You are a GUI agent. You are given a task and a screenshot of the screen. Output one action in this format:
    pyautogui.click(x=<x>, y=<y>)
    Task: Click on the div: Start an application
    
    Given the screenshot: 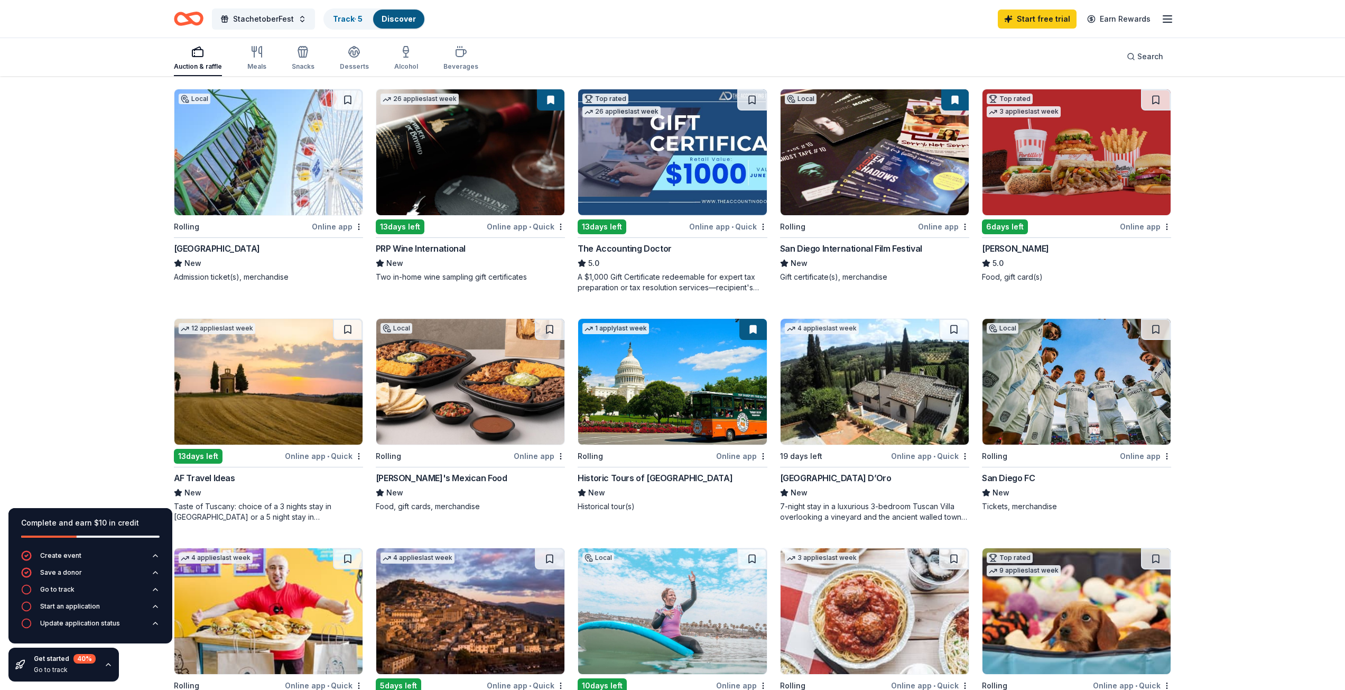 What is the action you would take?
    pyautogui.click(x=70, y=606)
    